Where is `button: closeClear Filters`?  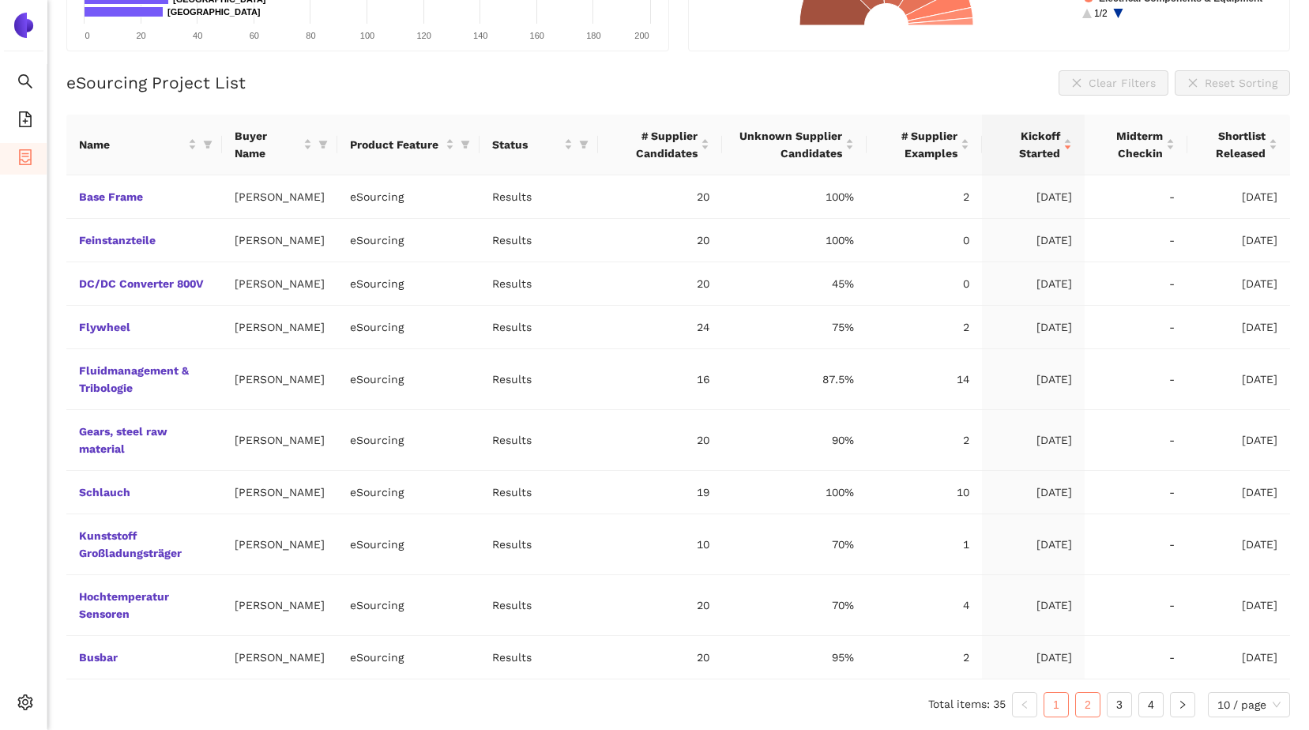 button: closeClear Filters is located at coordinates (1113, 83).